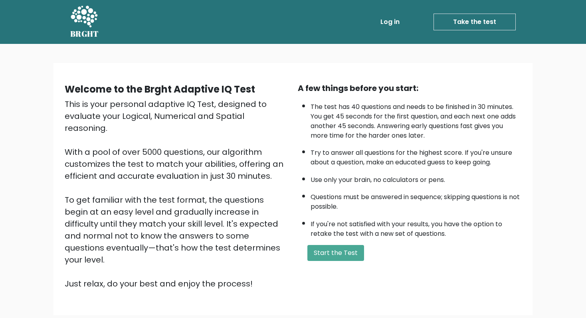  I want to click on div: A few things before you start:, so click(410, 88).